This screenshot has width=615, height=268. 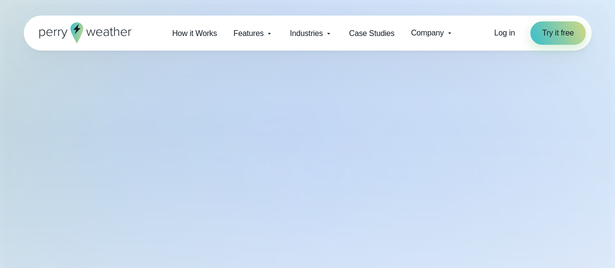 I want to click on a: Try it free, so click(x=557, y=33).